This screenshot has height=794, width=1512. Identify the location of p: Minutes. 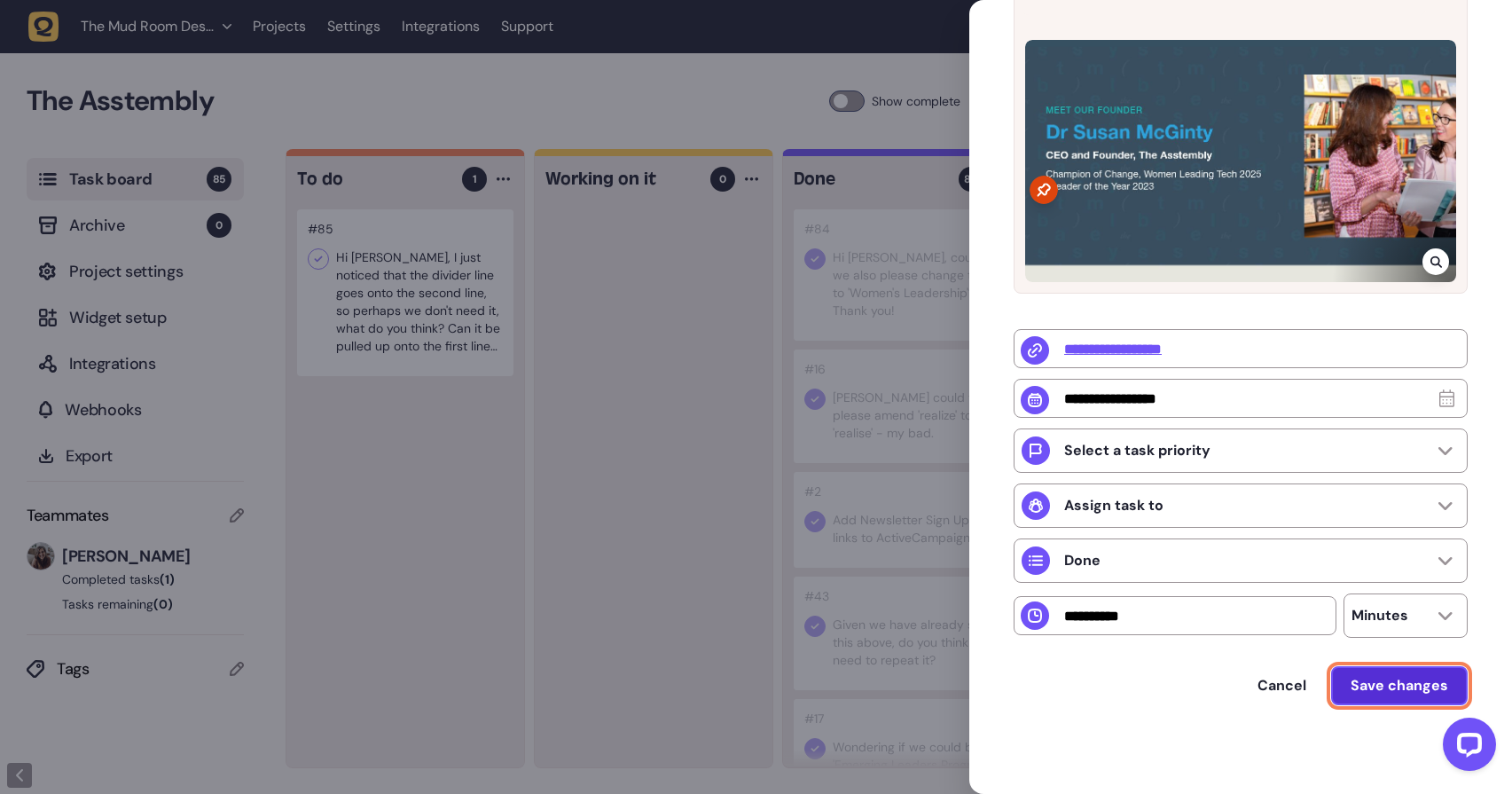
(1379, 616).